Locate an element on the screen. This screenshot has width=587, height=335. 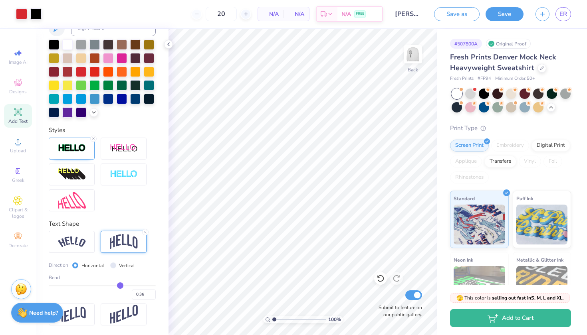
span: Fresh Prints is located at coordinates (462, 79).